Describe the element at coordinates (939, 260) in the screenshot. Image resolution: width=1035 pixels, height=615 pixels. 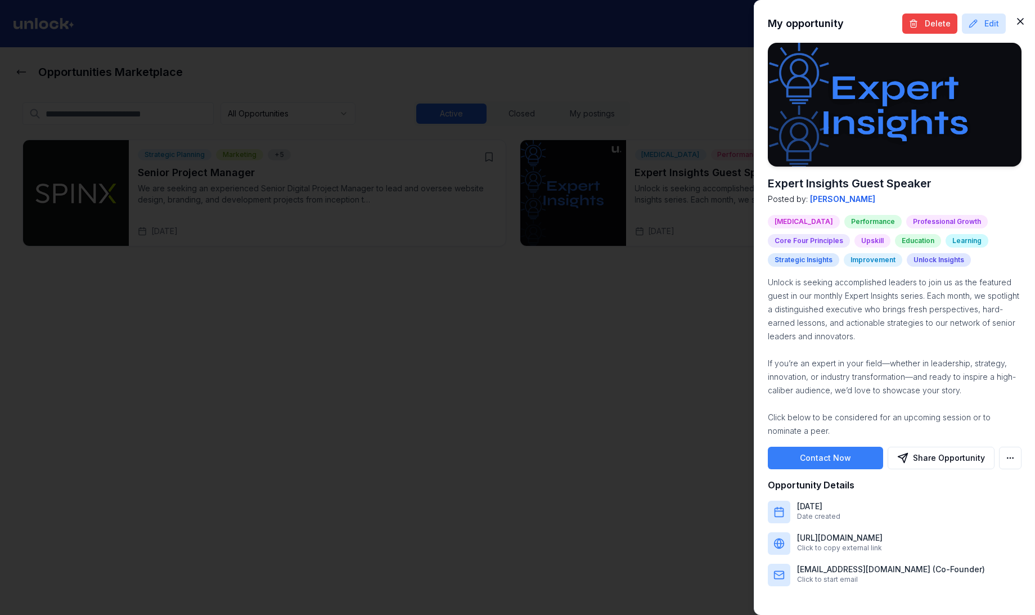
I see `div: Unlock Insights` at that location.